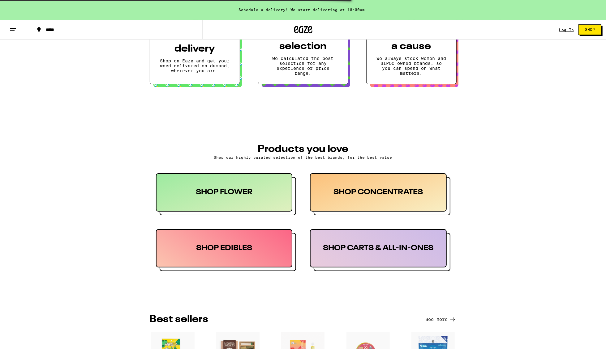 The height and width of the screenshot is (349, 606). What do you see at coordinates (226, 195) in the screenshot?
I see `button: SHOP FLOWER` at bounding box center [226, 195].